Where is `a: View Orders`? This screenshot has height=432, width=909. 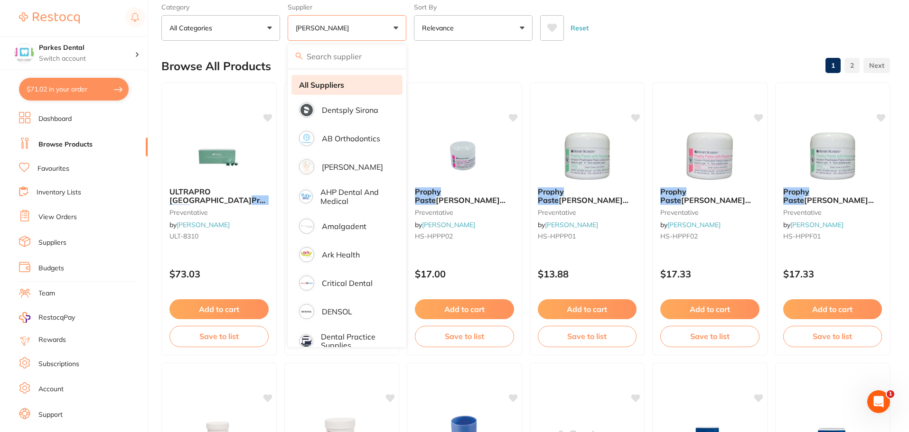 a: View Orders is located at coordinates (57, 217).